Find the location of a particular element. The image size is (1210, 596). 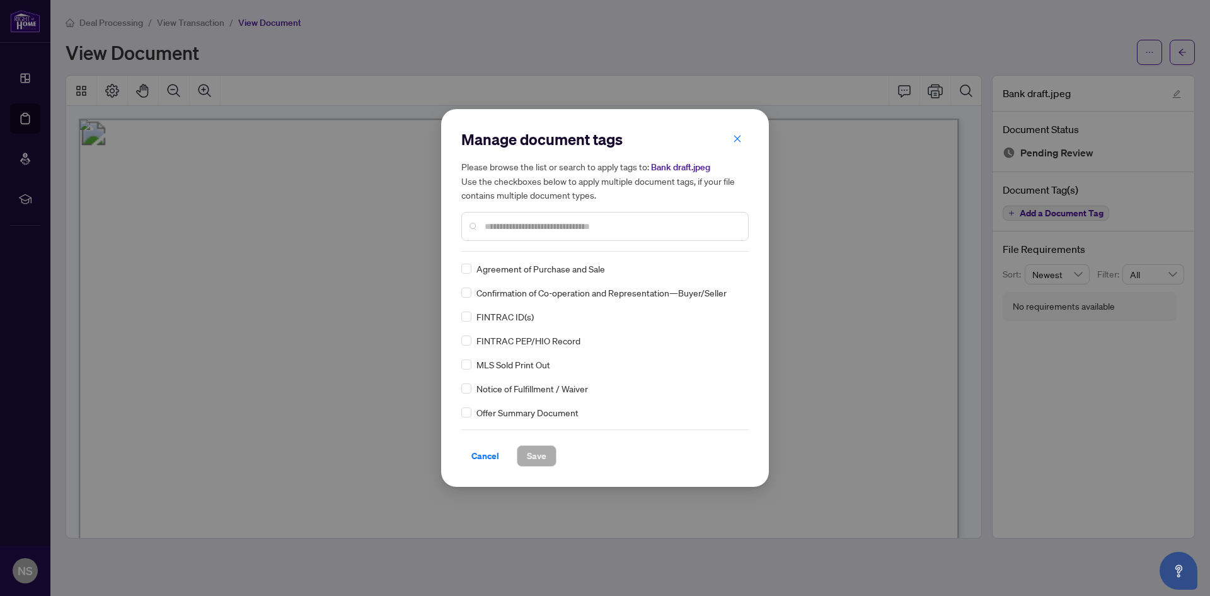

span: Bank draft.jpeg is located at coordinates (681, 167).